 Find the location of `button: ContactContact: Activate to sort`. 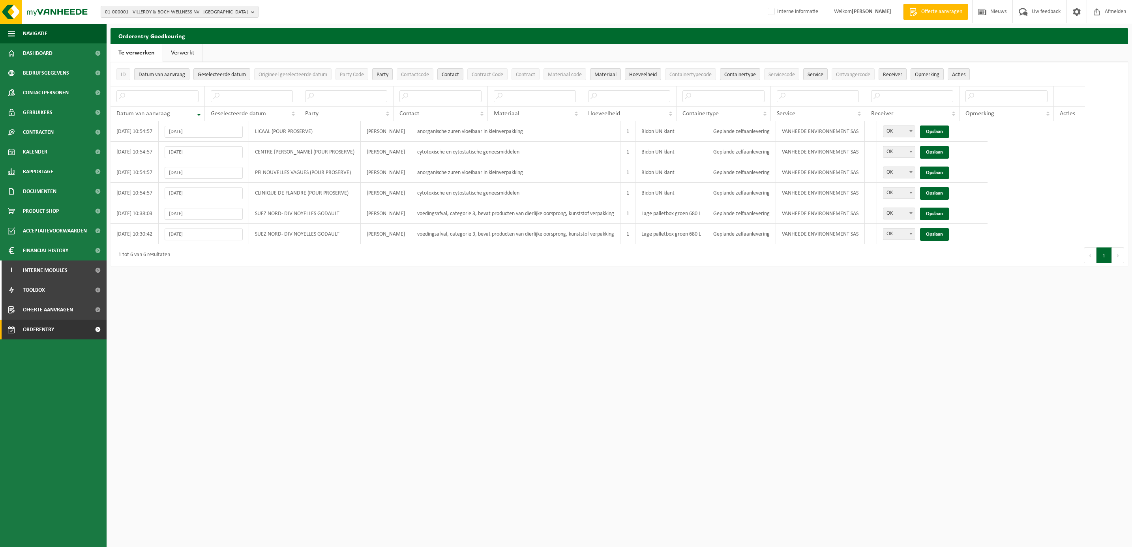

button: ContactContact: Activate to sort is located at coordinates (450, 74).